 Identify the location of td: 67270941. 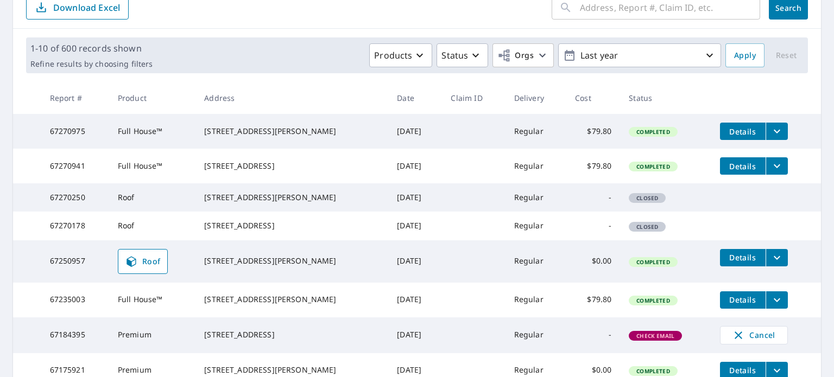
(75, 166).